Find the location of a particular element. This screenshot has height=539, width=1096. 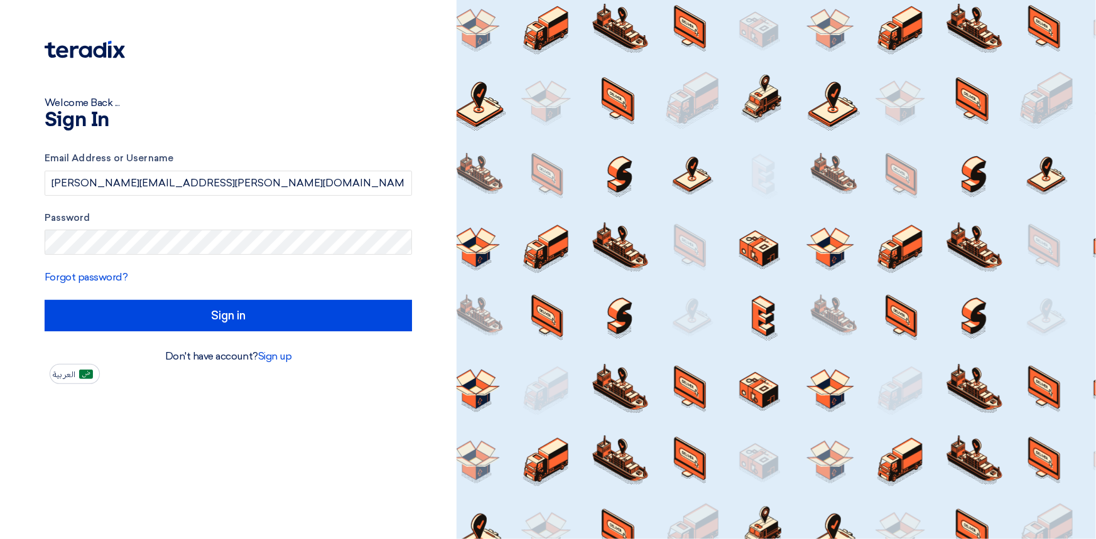

span: العربية is located at coordinates (64, 375).